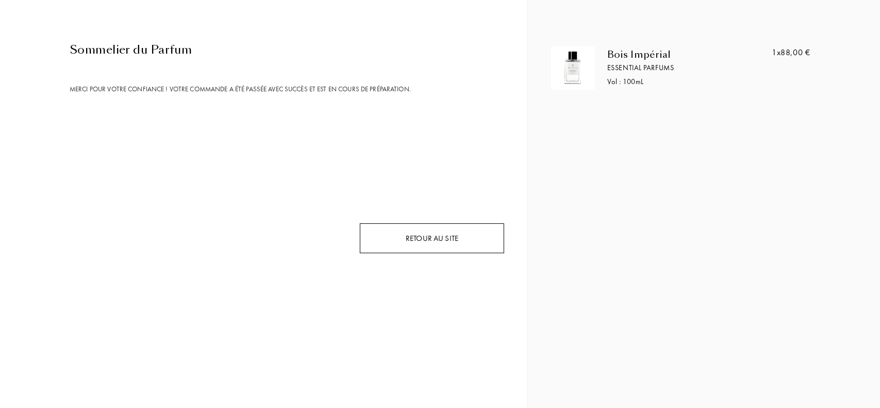 This screenshot has height=408, width=880. I want to click on div: Retour au site, so click(432, 238).